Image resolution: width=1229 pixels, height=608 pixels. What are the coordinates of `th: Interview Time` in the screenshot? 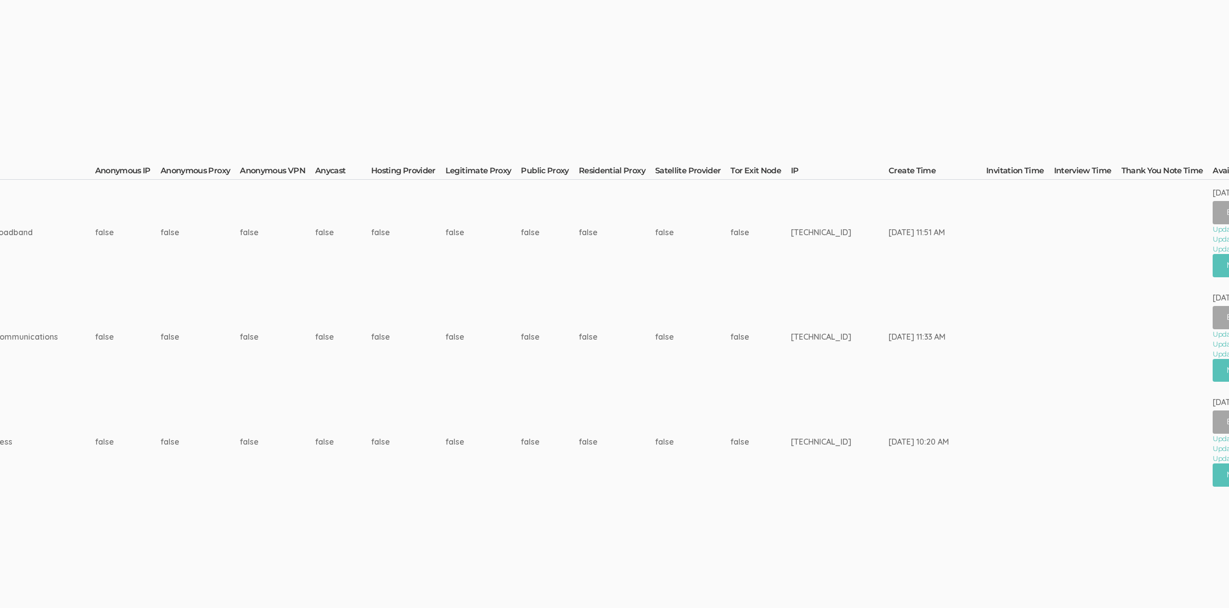 It's located at (1087, 172).